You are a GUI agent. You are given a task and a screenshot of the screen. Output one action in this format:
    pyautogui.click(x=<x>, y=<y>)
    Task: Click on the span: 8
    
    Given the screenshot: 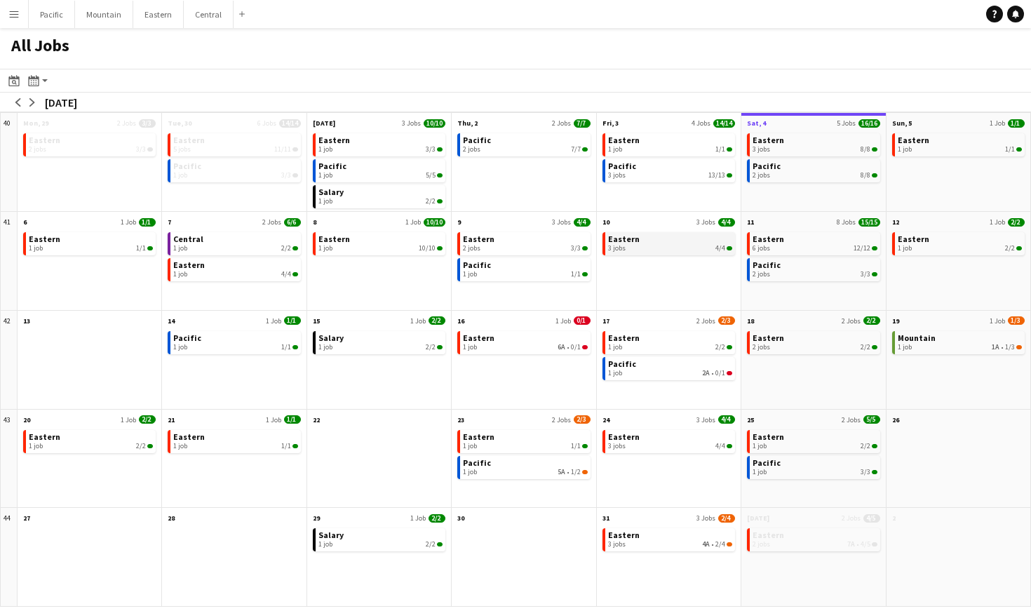 What is the action you would take?
    pyautogui.click(x=314, y=222)
    